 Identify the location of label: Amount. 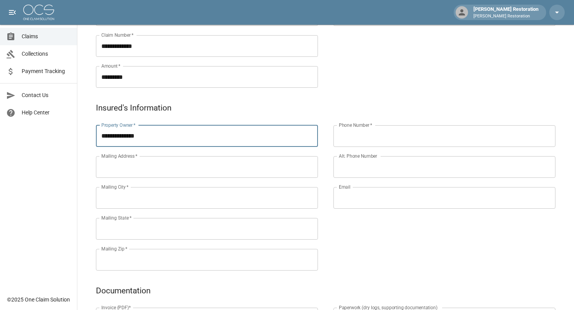
(111, 66).